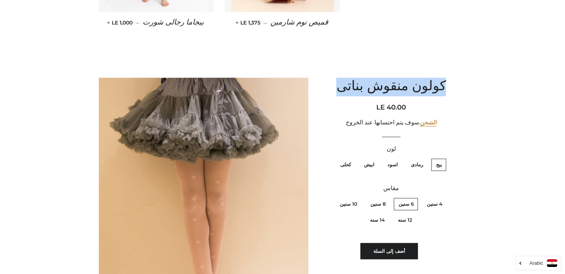 The image size is (565, 274). Describe the element at coordinates (389, 251) in the screenshot. I see `span: أضف إلى السلة` at that location.